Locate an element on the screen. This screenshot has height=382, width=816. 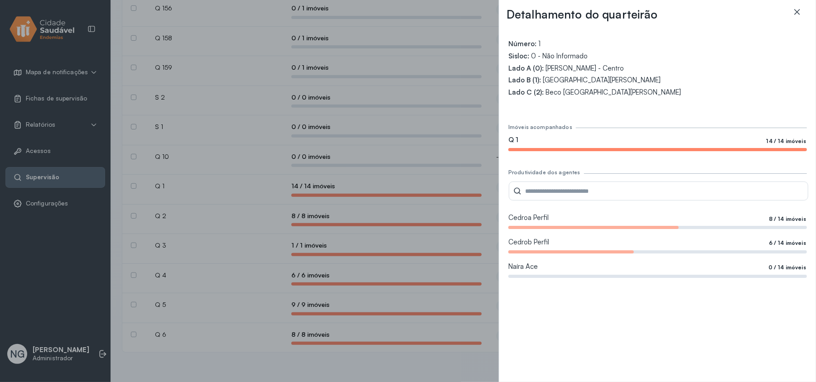
span: Número: is located at coordinates (522, 44).